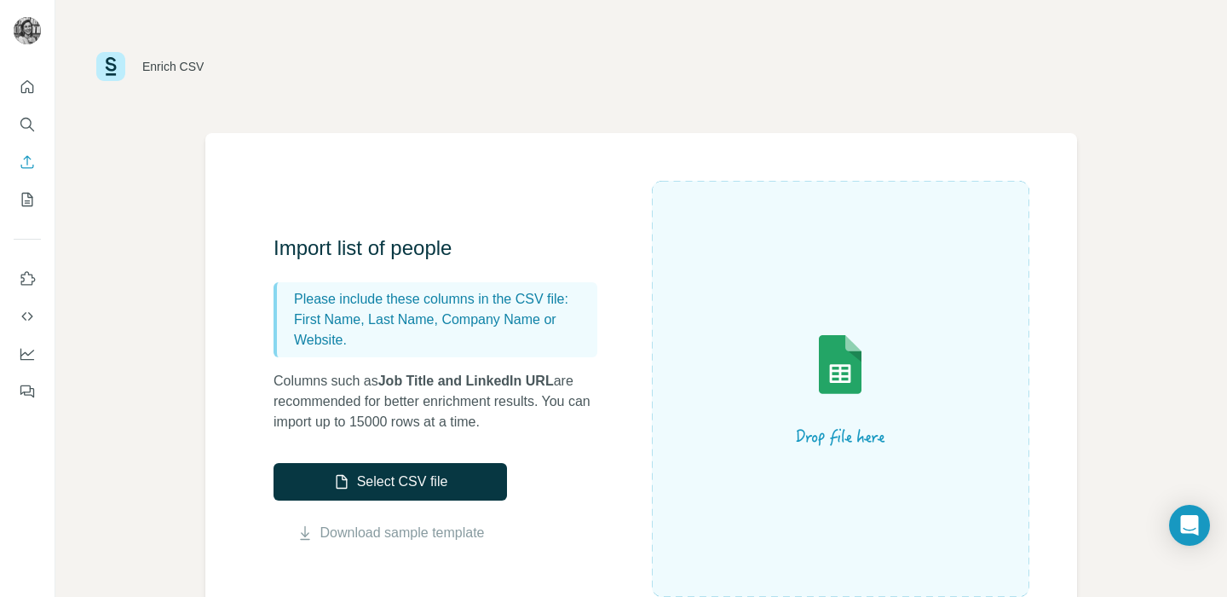  I want to click on button: Use Surfe API, so click(27, 316).